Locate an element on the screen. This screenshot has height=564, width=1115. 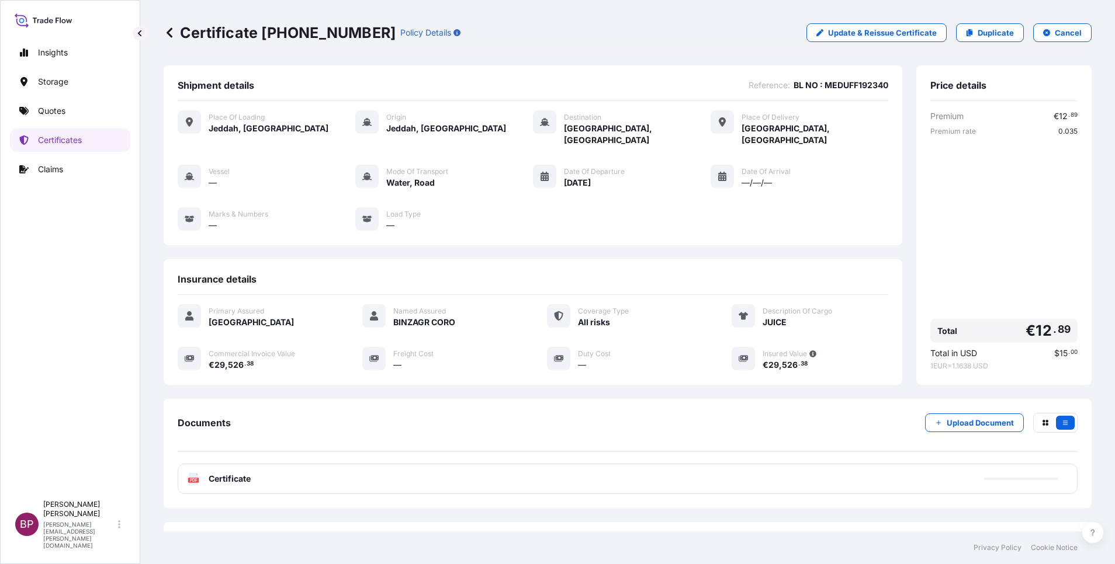
p: Policy Details is located at coordinates (425, 33).